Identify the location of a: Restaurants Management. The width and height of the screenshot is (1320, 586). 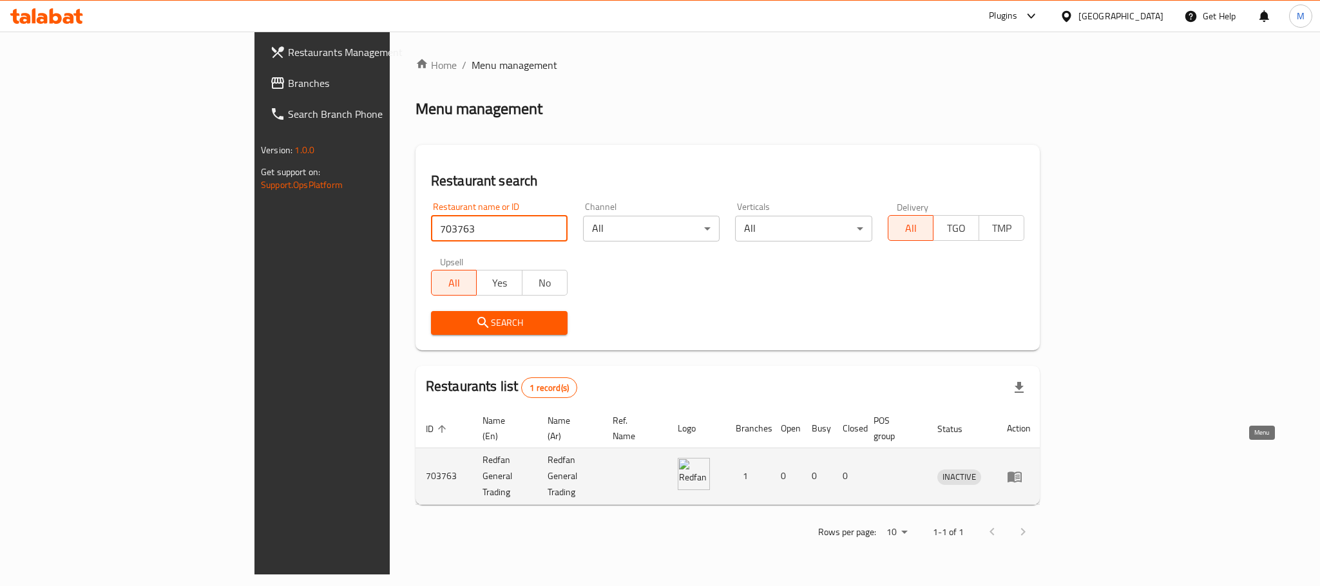
(367, 52).